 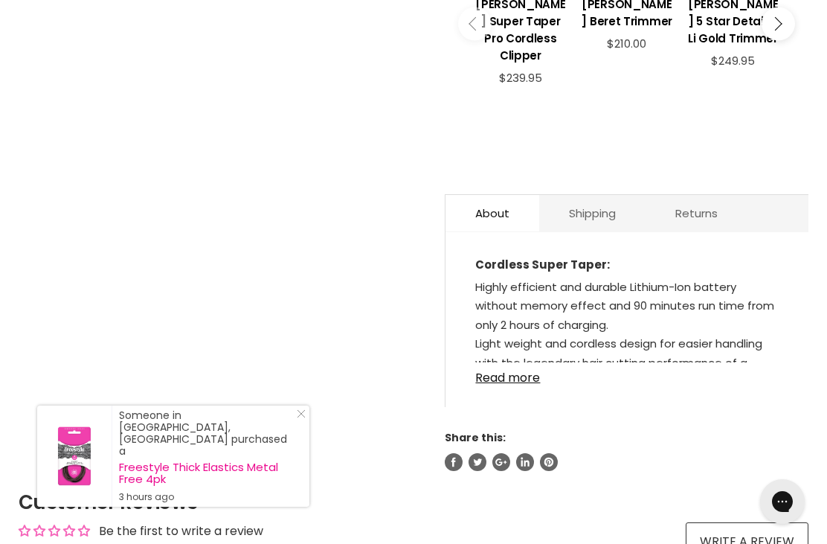 What do you see at coordinates (626, 43) in the screenshot?
I see `span: $210.00` at bounding box center [626, 43].